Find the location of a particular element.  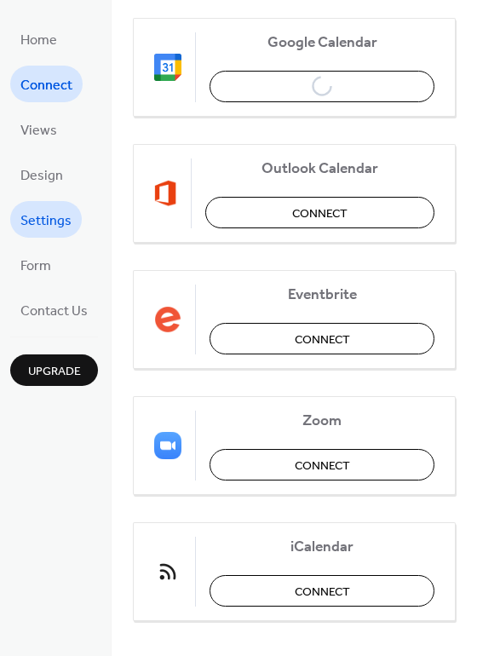

span: Google Calendar is located at coordinates (322, 42).